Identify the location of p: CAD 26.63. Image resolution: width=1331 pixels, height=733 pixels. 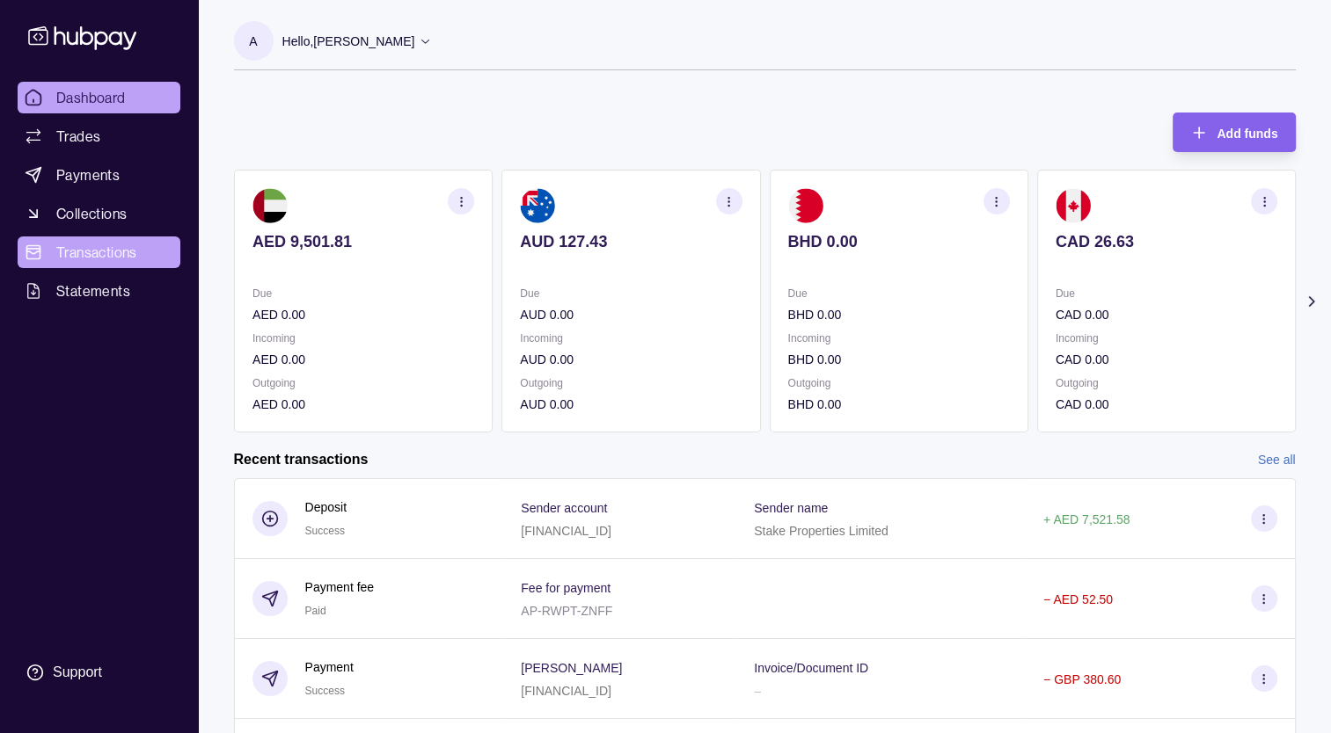
(1165, 242).